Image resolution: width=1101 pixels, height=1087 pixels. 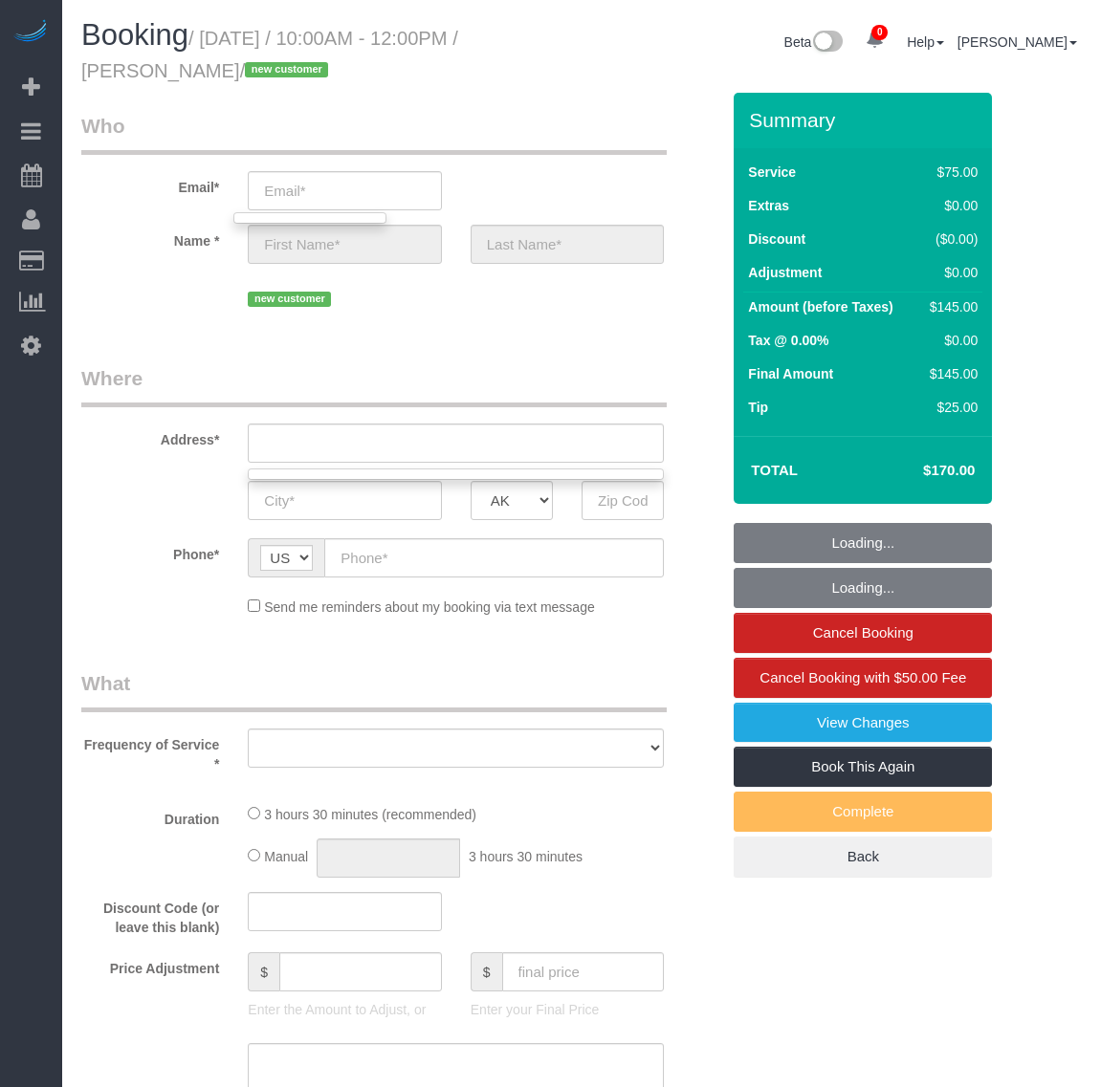 What do you see at coordinates (429, 607) in the screenshot?
I see `span: Send me reminders about my booking via text message` at bounding box center [429, 607].